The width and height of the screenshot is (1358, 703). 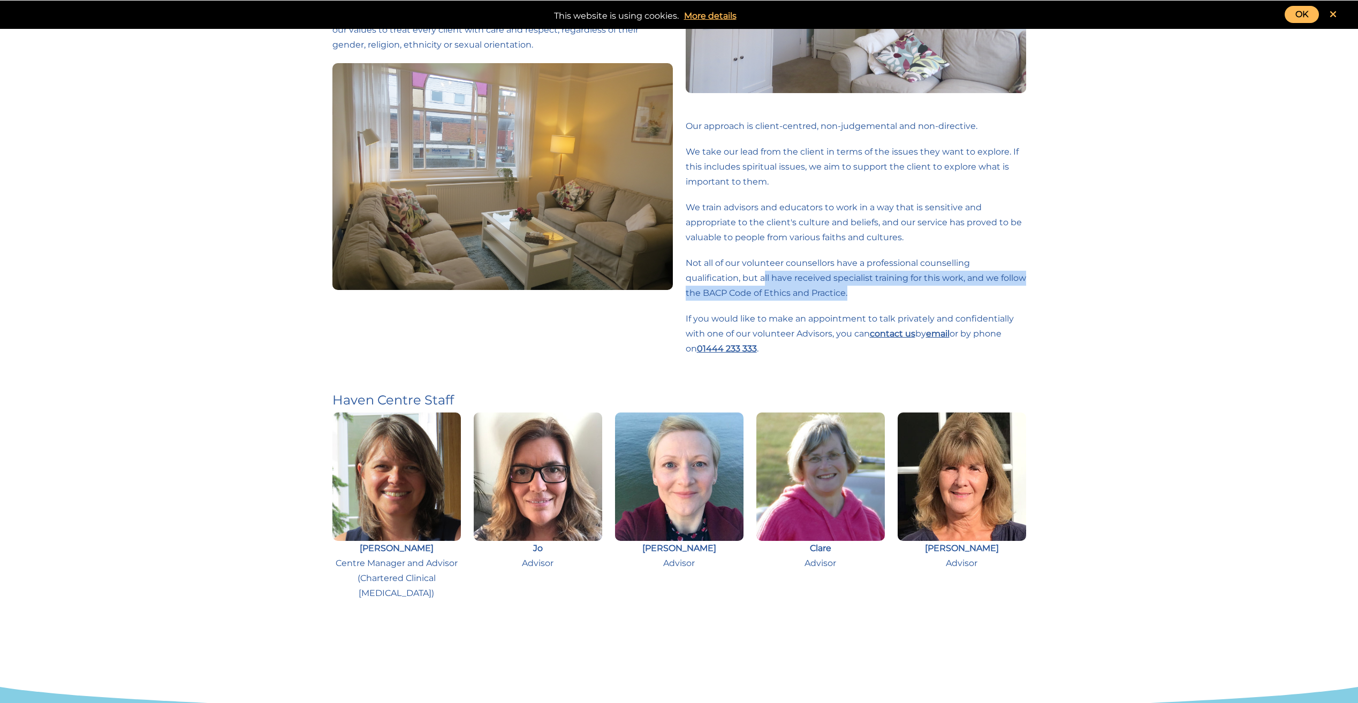 I want to click on p: Our approach is client-centred, non-judgemental and non-directive., so click(x=856, y=126).